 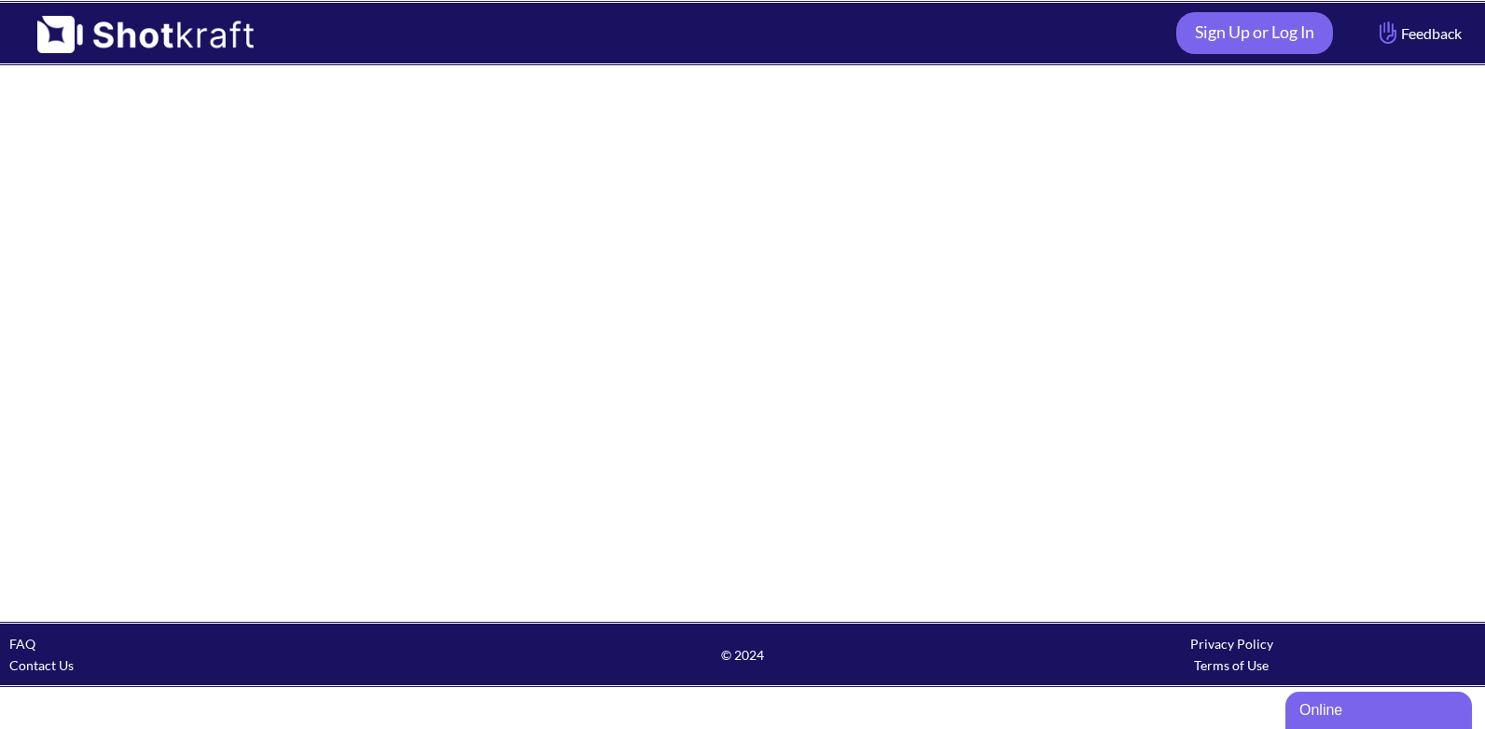 What do you see at coordinates (742, 655) in the screenshot?
I see `span: © 2024` at bounding box center [742, 655].